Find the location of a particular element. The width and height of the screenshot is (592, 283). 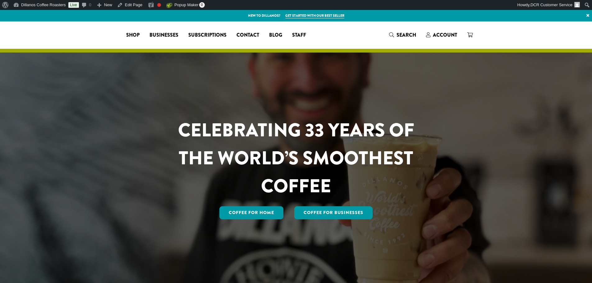

a: Get started with our best seller is located at coordinates (315, 16).